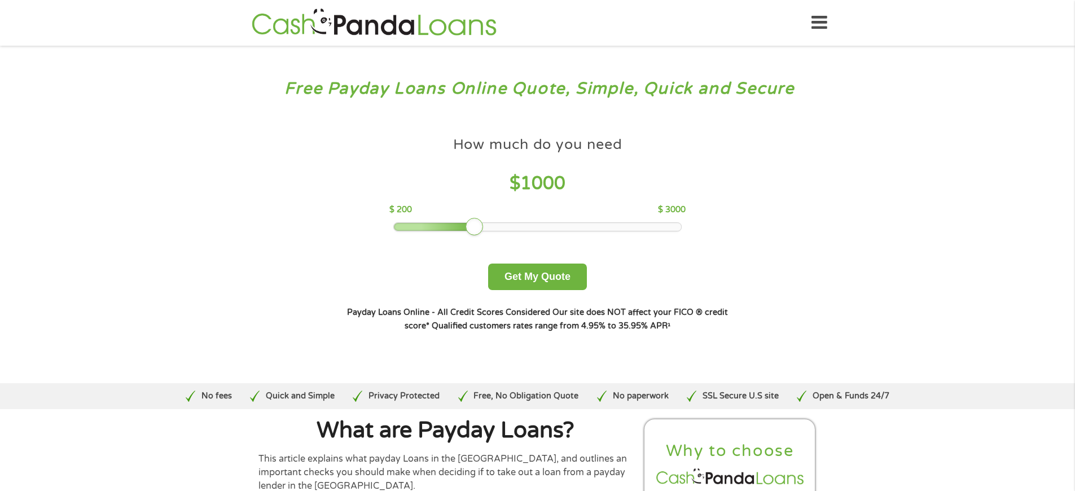 The width and height of the screenshot is (1075, 491). Describe the element at coordinates (526, 396) in the screenshot. I see `p: Free, No Obligation Quote` at that location.